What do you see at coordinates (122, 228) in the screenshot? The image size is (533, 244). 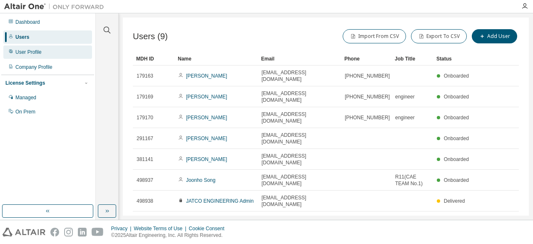 I see `div: Privacy` at bounding box center [122, 228].